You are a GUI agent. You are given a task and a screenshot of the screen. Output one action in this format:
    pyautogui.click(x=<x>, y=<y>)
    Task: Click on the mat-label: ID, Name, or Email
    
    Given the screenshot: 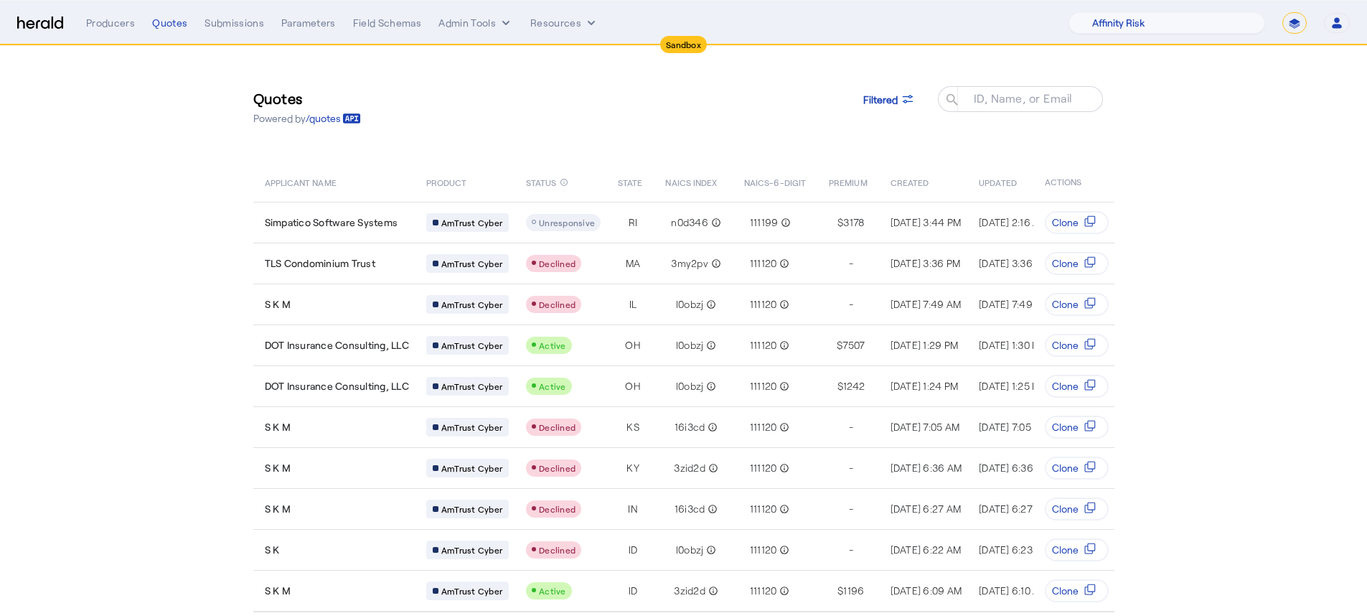 What is the action you would take?
    pyautogui.click(x=1023, y=98)
    